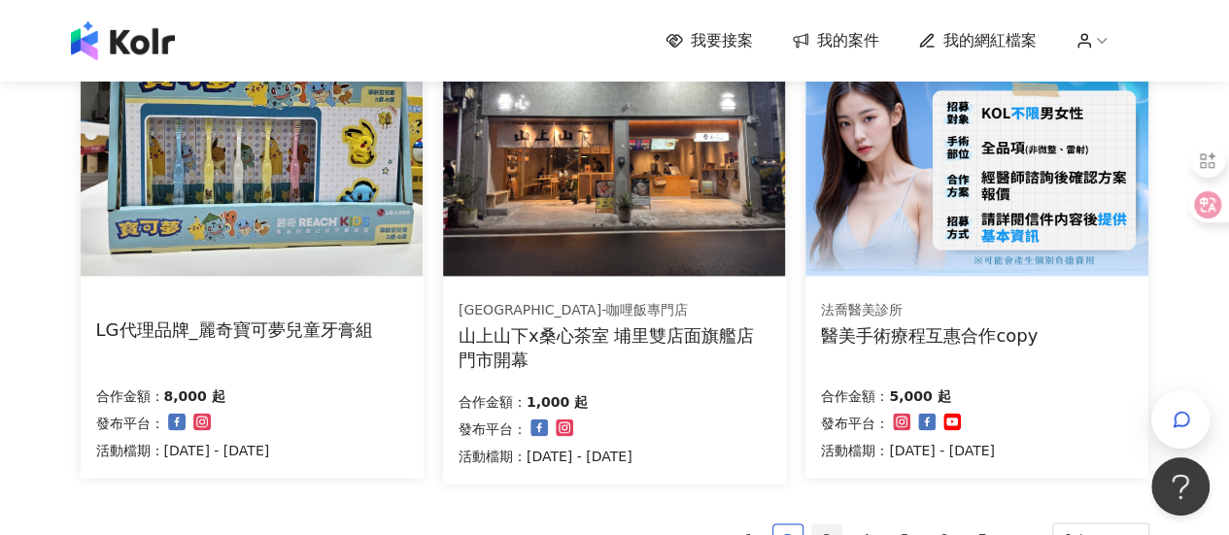  Describe the element at coordinates (722, 41) in the screenshot. I see `span: 我要接案` at that location.